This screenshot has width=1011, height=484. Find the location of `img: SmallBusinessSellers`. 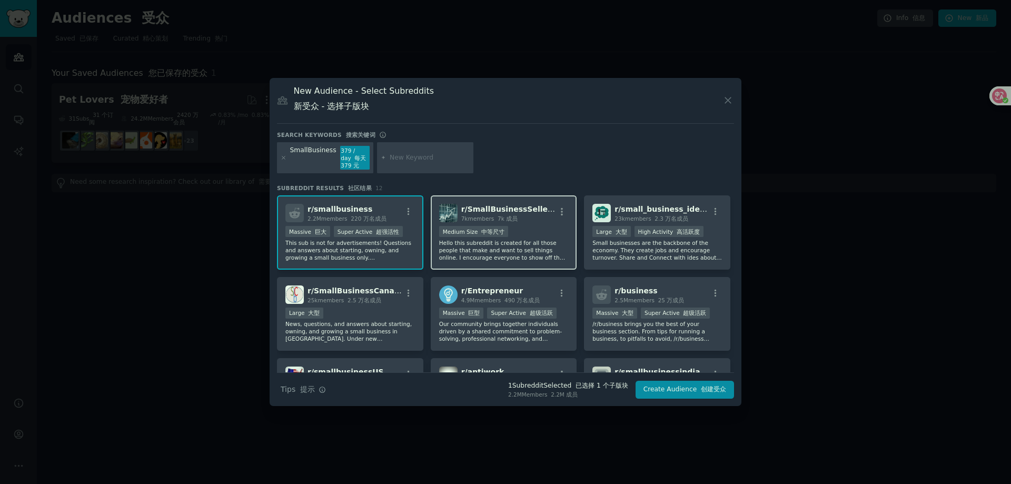

img: SmallBusinessSellers is located at coordinates (448, 213).